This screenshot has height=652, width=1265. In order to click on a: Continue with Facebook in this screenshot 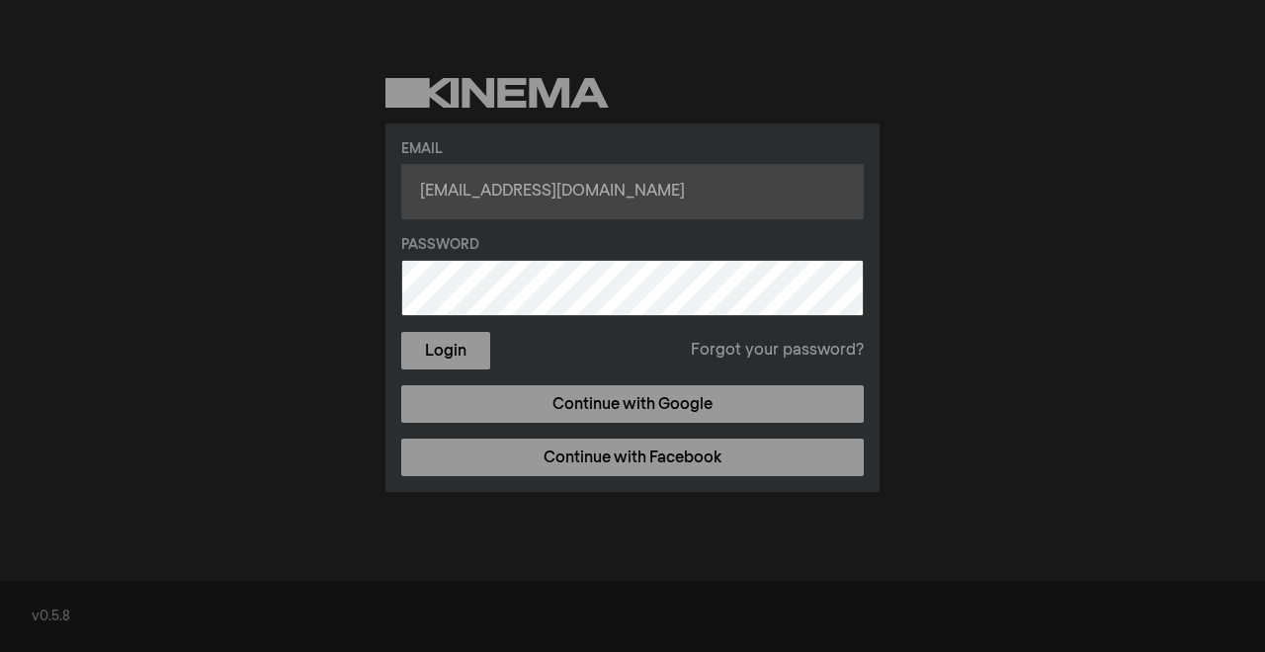, I will do `click(632, 458)`.